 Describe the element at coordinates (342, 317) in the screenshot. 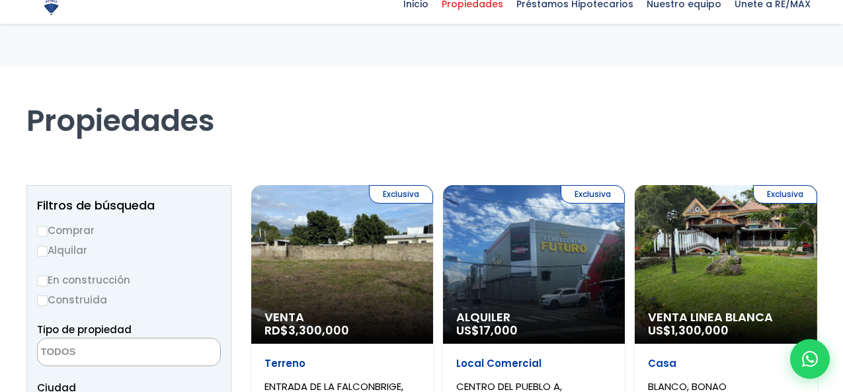

I see `span: Venta` at that location.